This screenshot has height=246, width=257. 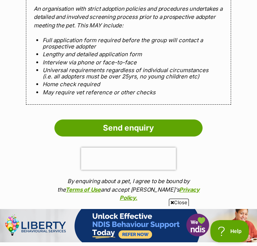 I want to click on li: Full application form required before the group will contact a prospective adopter, so click(x=128, y=43).